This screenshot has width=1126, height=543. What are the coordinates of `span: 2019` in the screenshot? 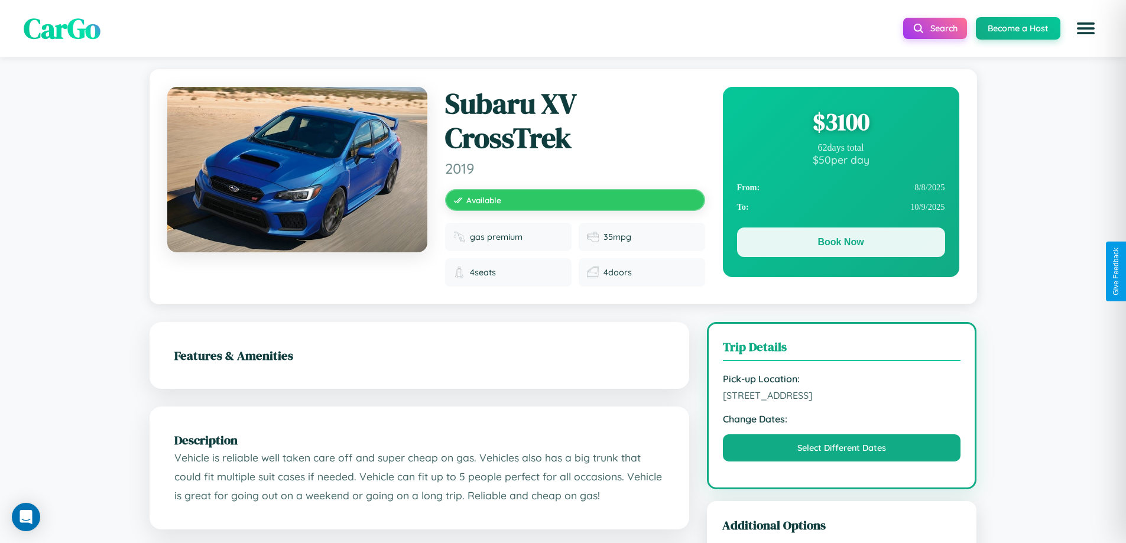 It's located at (575, 168).